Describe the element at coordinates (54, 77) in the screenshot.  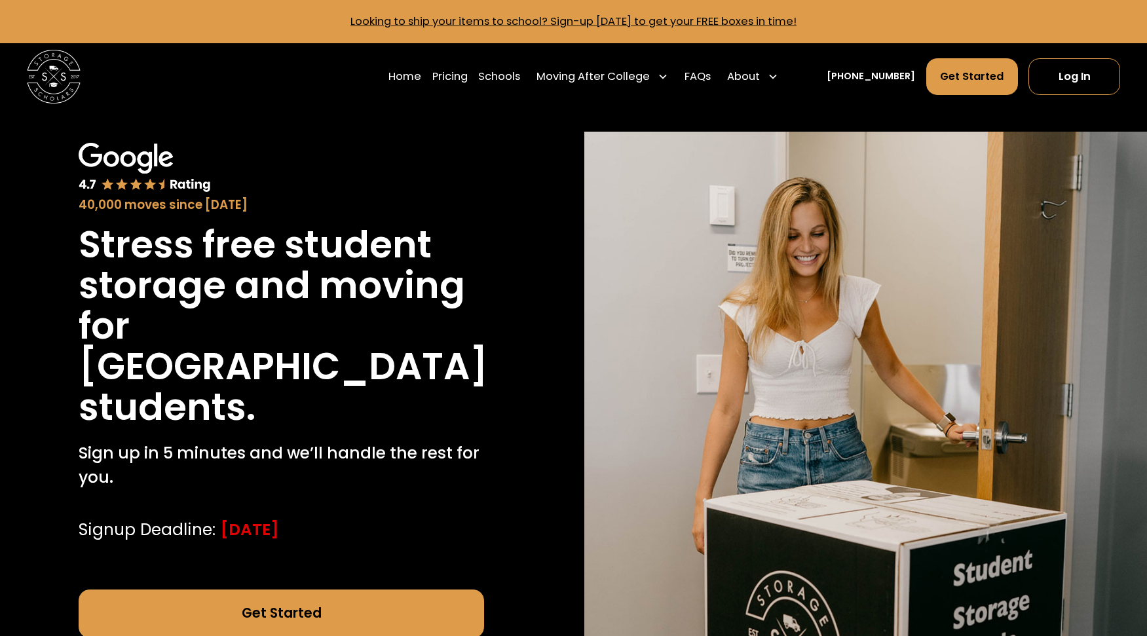
I see `img: Storage Scholars main logo` at that location.